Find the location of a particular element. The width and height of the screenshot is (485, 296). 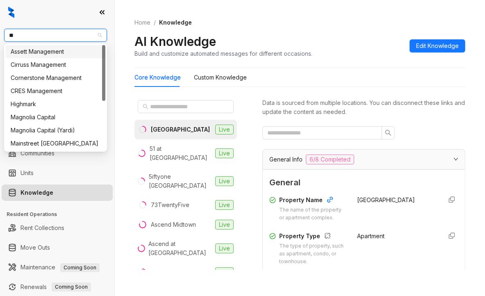

h3: Resident Operations is located at coordinates (60, 214).